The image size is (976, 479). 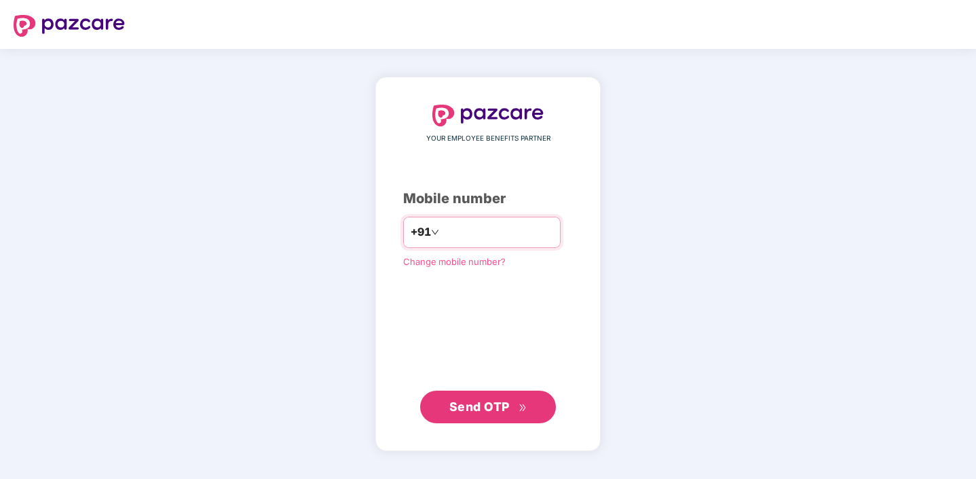 What do you see at coordinates (488, 138) in the screenshot?
I see `span: YOUR EMPLOYEE BENEFITS PARTNER` at bounding box center [488, 138].